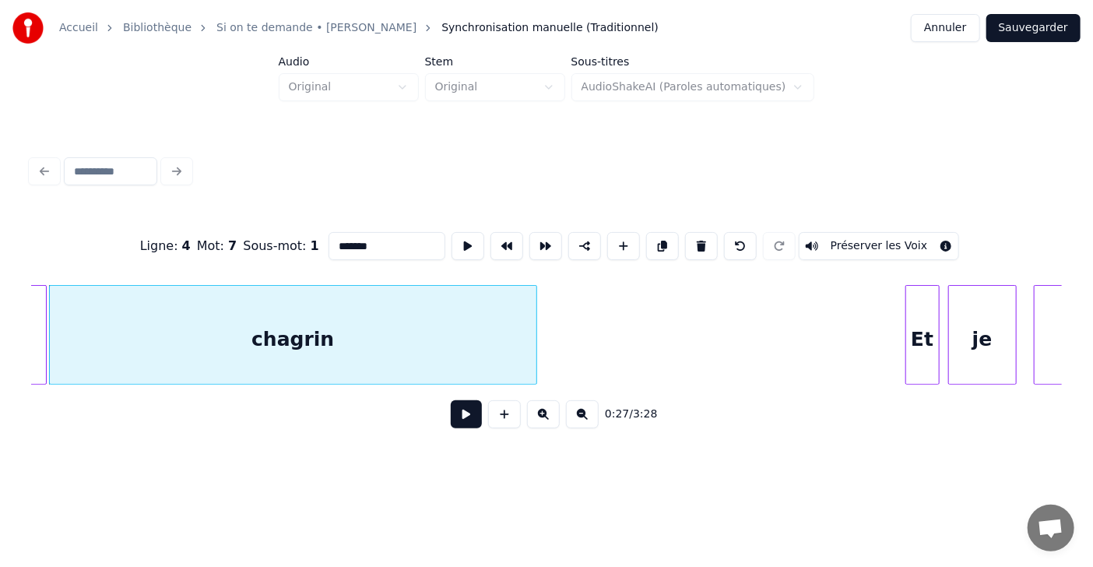 This screenshot has height=567, width=1093. I want to click on span: 0:27, so click(617, 414).